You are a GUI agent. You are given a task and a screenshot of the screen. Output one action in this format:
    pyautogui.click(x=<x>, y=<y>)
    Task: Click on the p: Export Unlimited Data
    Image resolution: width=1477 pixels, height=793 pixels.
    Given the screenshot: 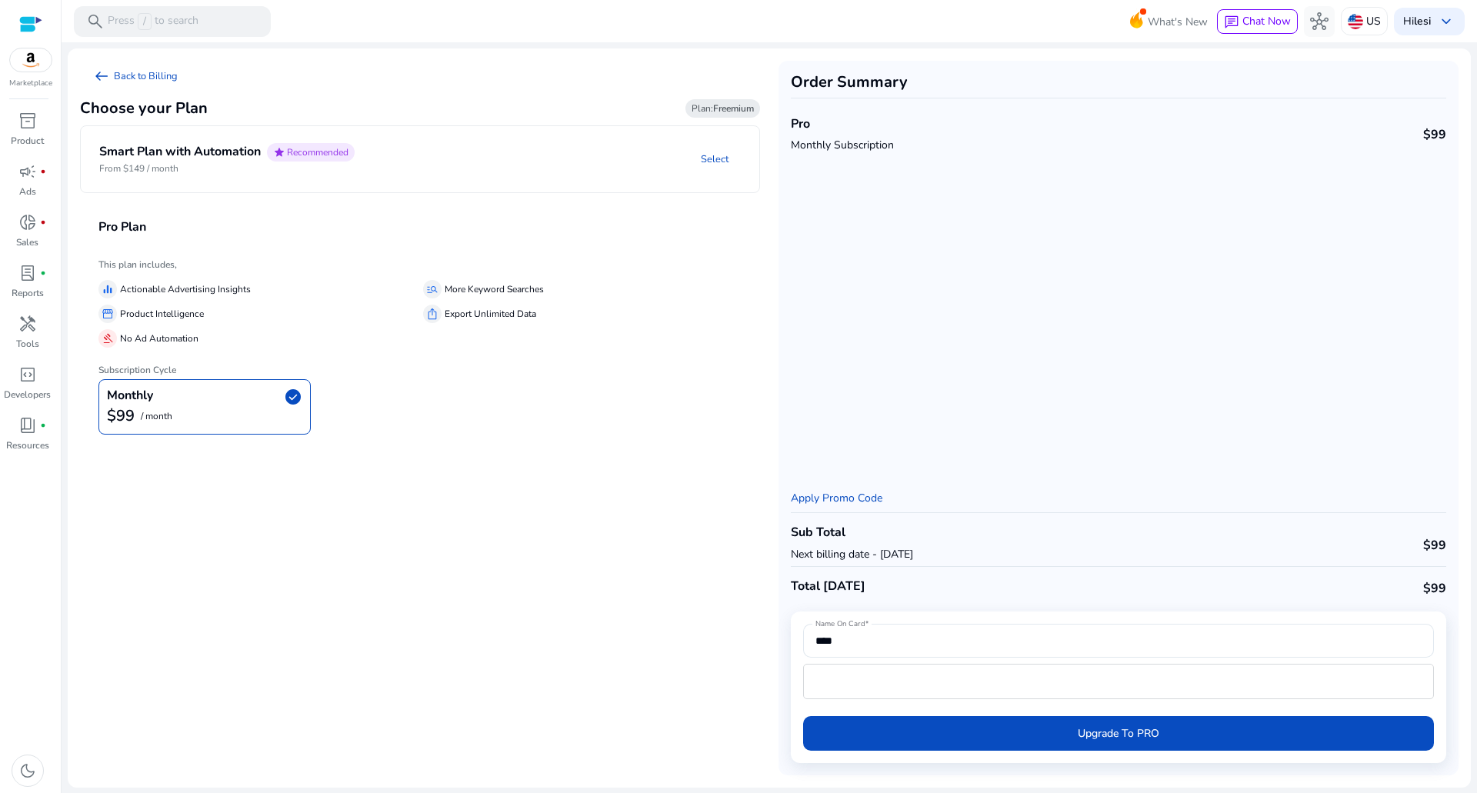 What is the action you would take?
    pyautogui.click(x=490, y=314)
    